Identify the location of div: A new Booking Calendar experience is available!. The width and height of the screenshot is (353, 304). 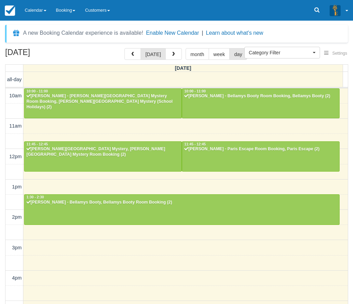
(83, 33).